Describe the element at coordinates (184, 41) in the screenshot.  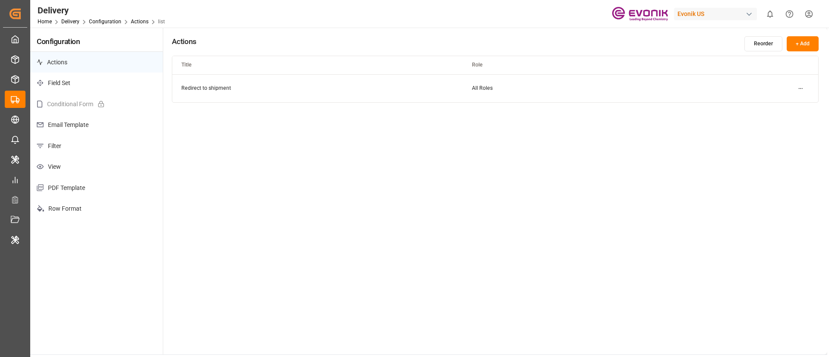
I see `h4: Actions` at that location.